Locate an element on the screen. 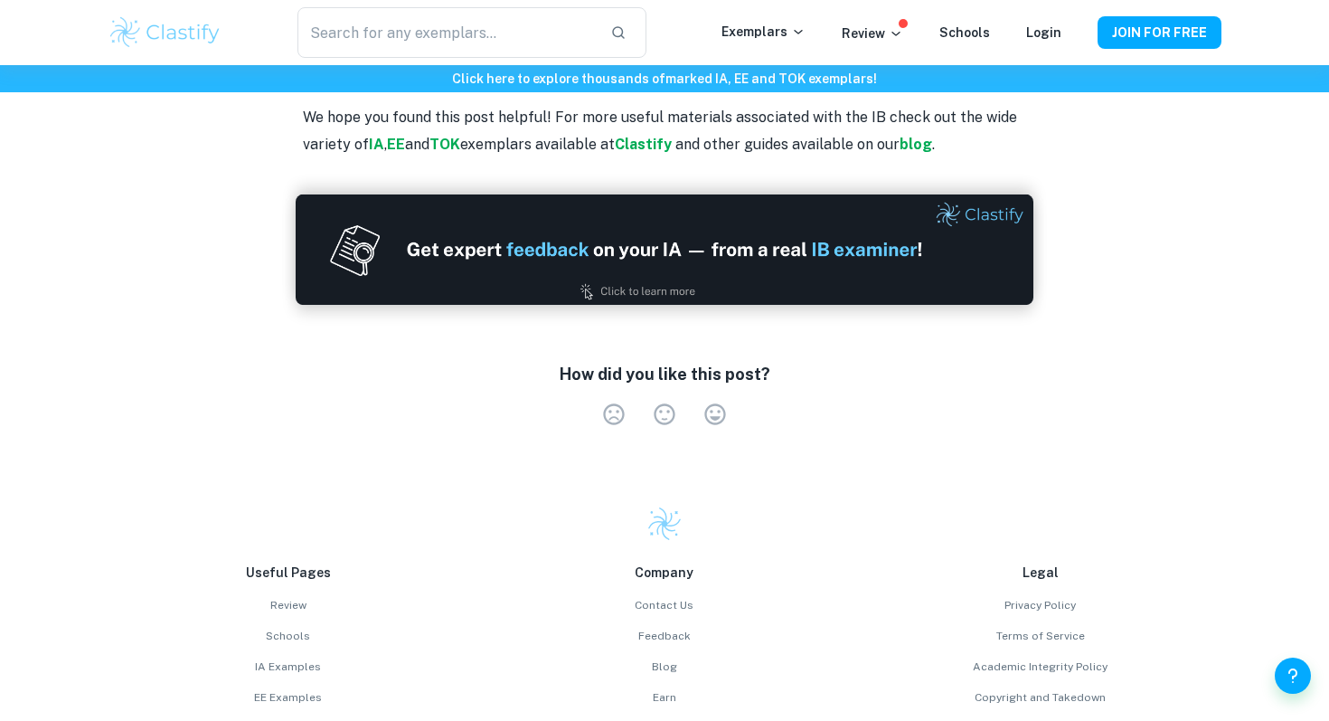 This screenshot has width=1329, height=721. a: Copyright and Takedown is located at coordinates (1041, 697).